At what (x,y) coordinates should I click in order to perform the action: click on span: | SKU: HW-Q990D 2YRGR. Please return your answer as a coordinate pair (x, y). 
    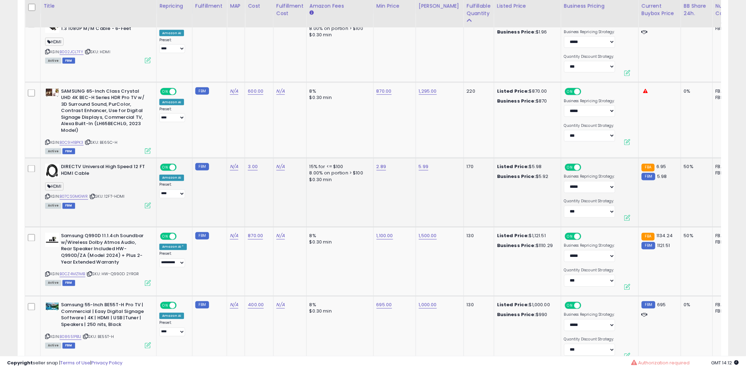
    Looking at the image, I should click on (113, 274).